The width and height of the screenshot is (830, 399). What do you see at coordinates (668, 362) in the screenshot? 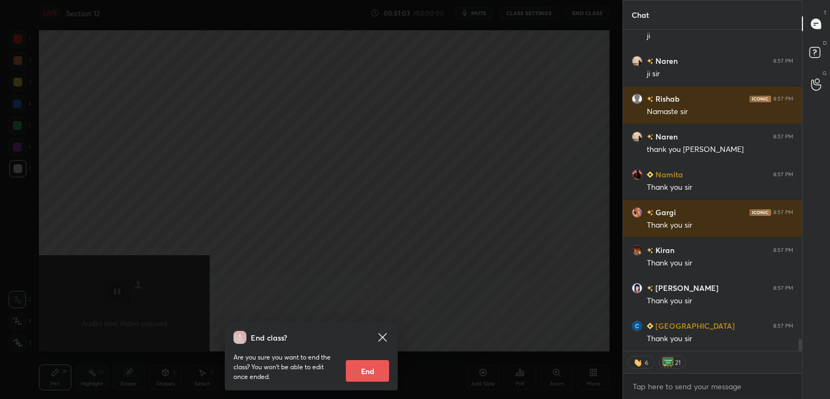
I see `img: thank_you.png` at bounding box center [668, 362].